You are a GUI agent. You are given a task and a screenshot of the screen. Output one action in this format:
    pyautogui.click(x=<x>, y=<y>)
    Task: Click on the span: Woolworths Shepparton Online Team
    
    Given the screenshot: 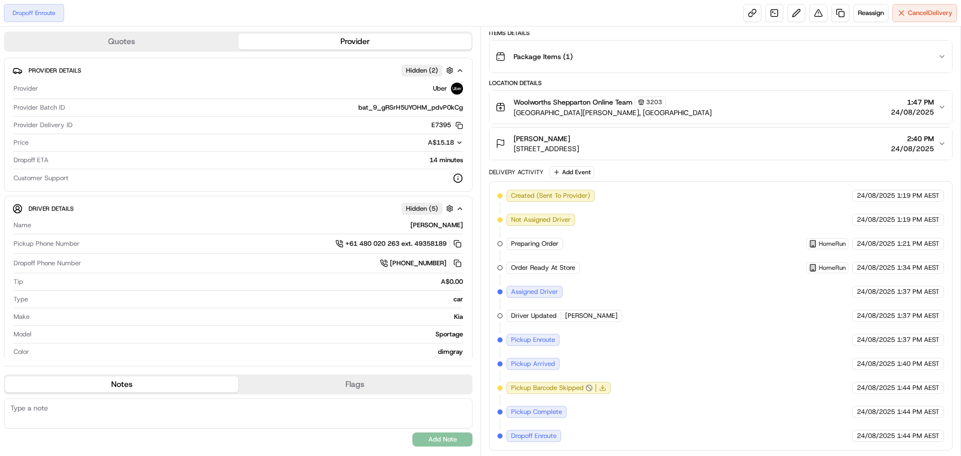 What is the action you would take?
    pyautogui.click(x=573, y=102)
    